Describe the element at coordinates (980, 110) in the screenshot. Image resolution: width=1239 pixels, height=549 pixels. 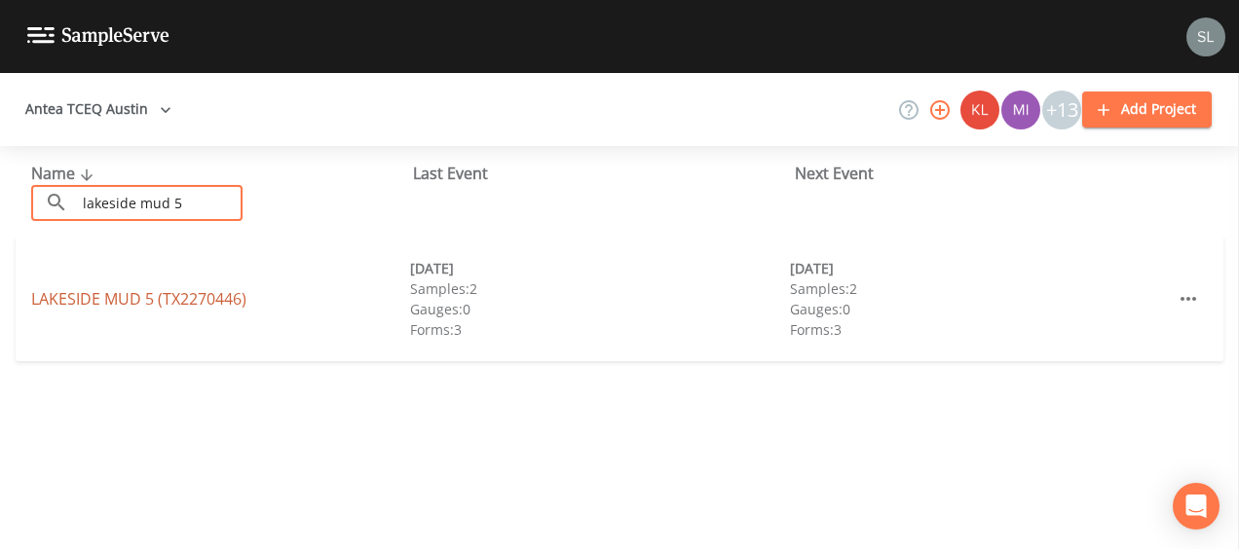
I see `img: 9c4450d90d3b8045b2e5fa62e4f92659` at that location.